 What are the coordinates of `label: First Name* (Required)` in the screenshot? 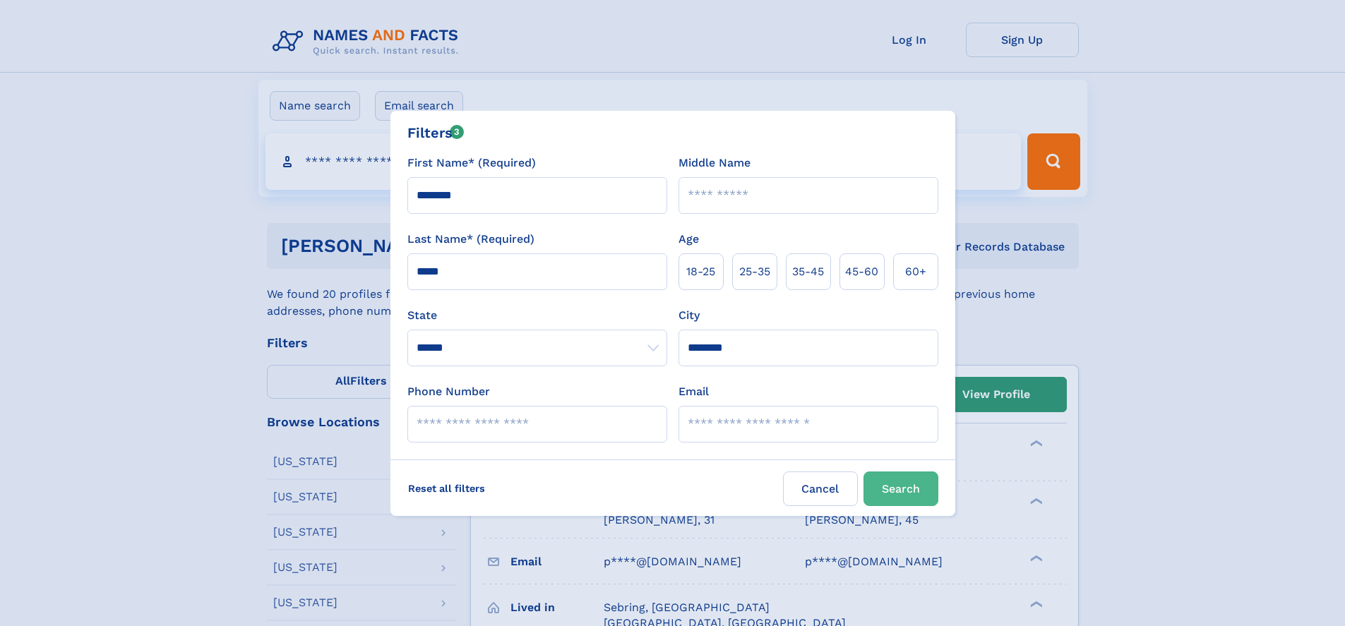 It's located at (472, 163).